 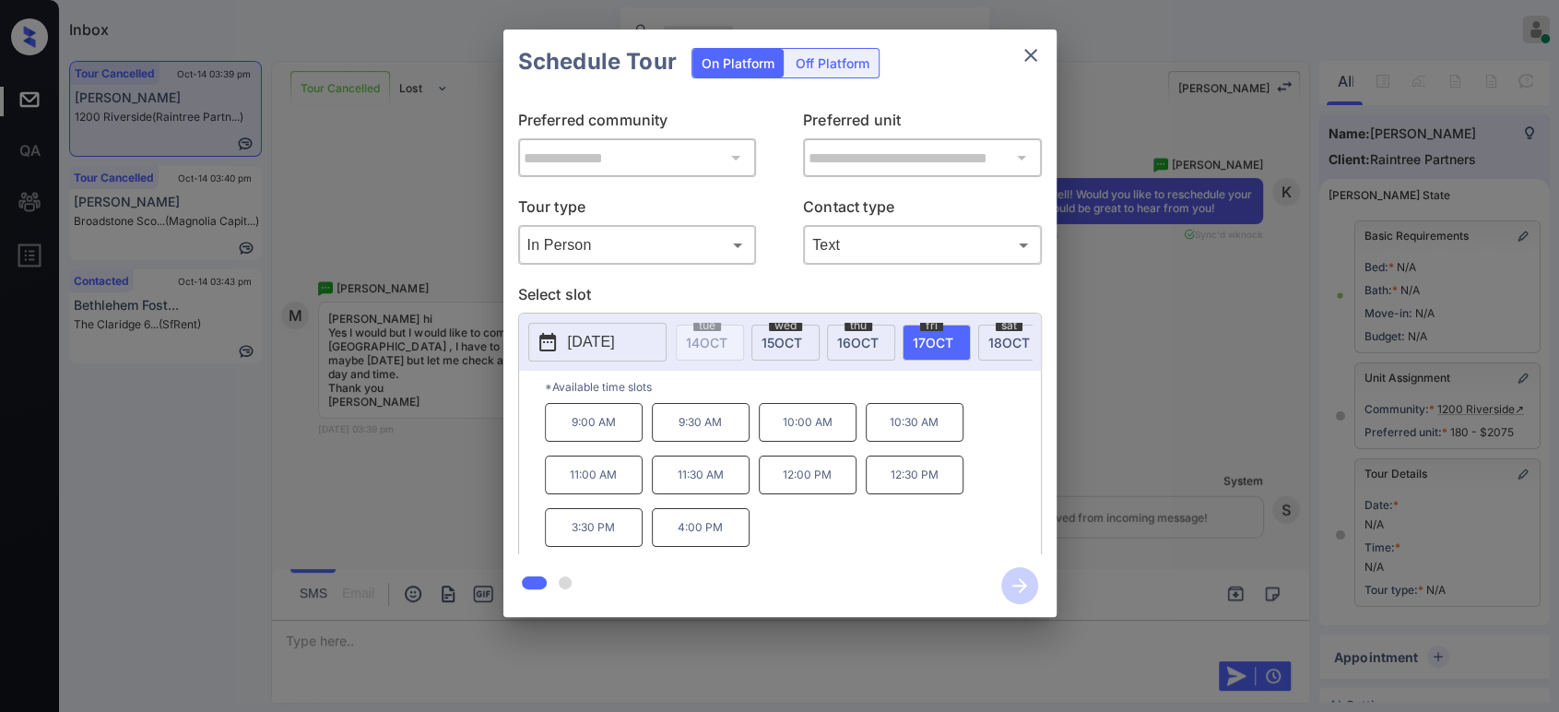 What do you see at coordinates (782, 342) in the screenshot?
I see `span: 15 OCT` at bounding box center [782, 342].